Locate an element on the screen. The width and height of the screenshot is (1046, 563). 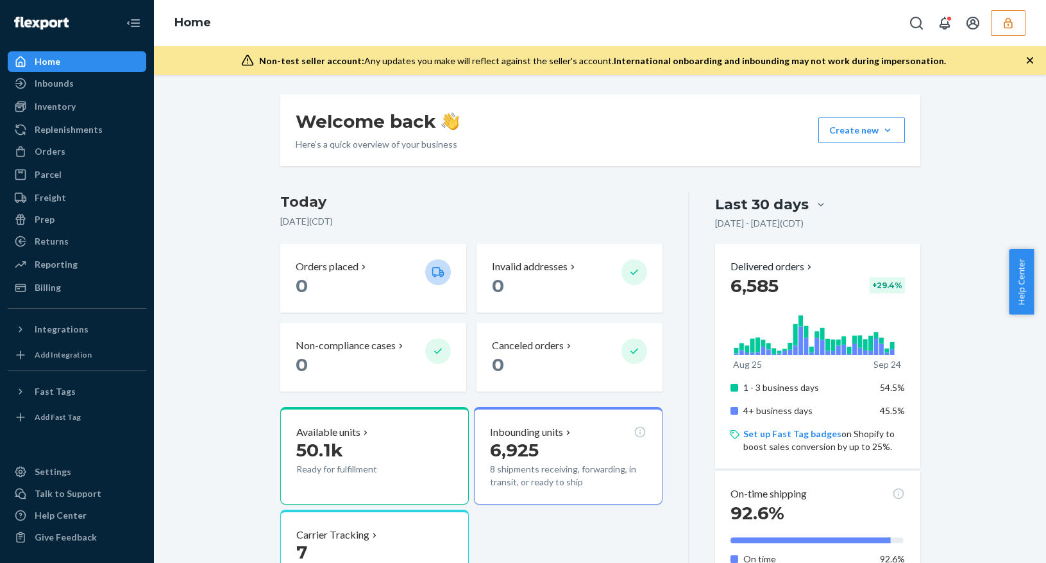
div: Add Integration is located at coordinates (63, 354).